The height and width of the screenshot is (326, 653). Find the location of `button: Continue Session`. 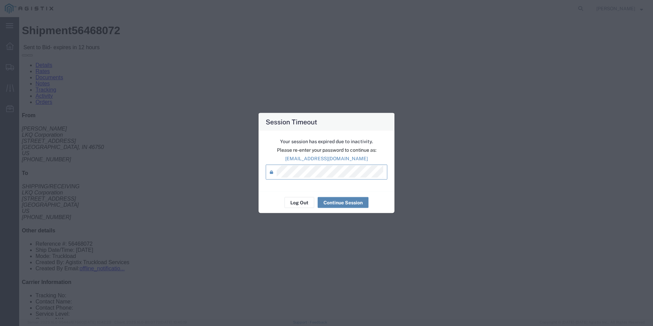

button: Continue Session is located at coordinates (343, 202).